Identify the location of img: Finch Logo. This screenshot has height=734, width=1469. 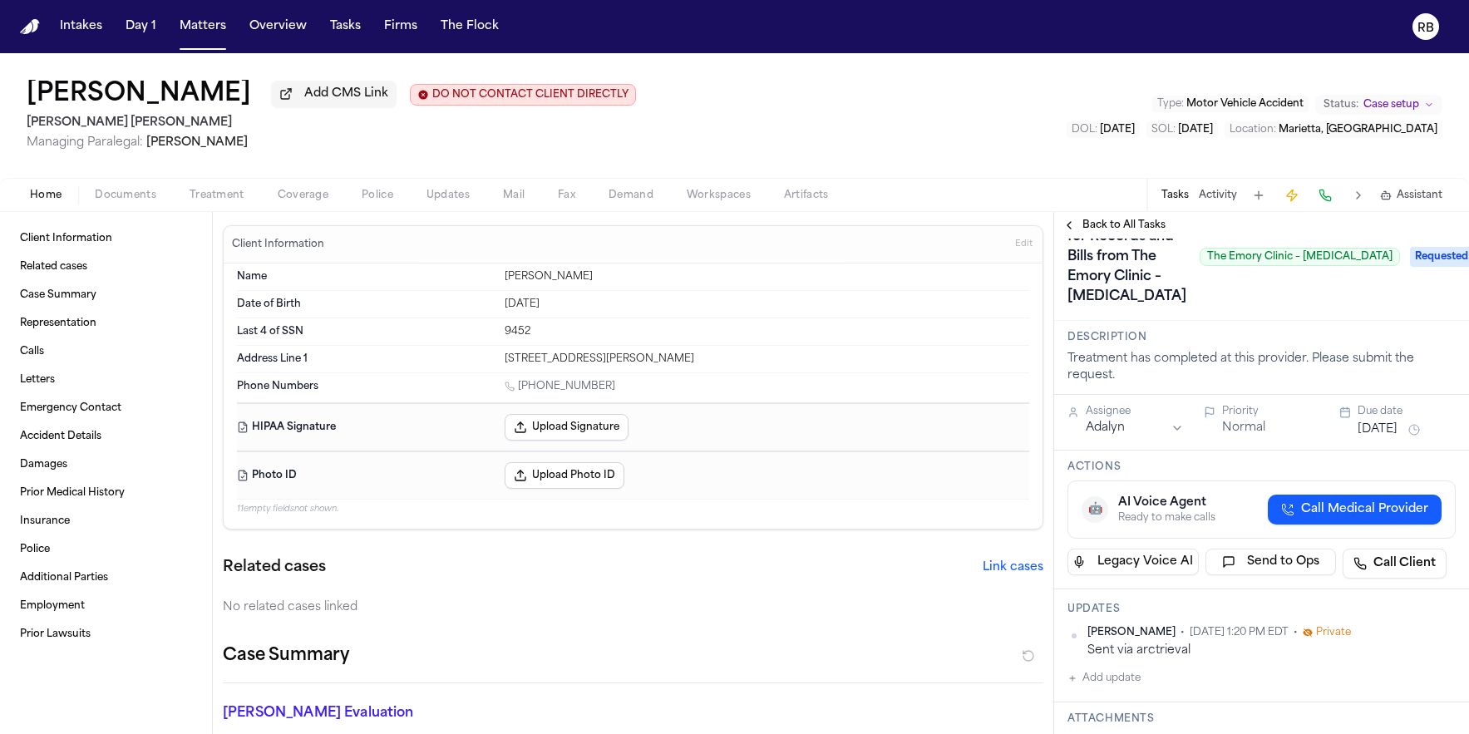
(30, 27).